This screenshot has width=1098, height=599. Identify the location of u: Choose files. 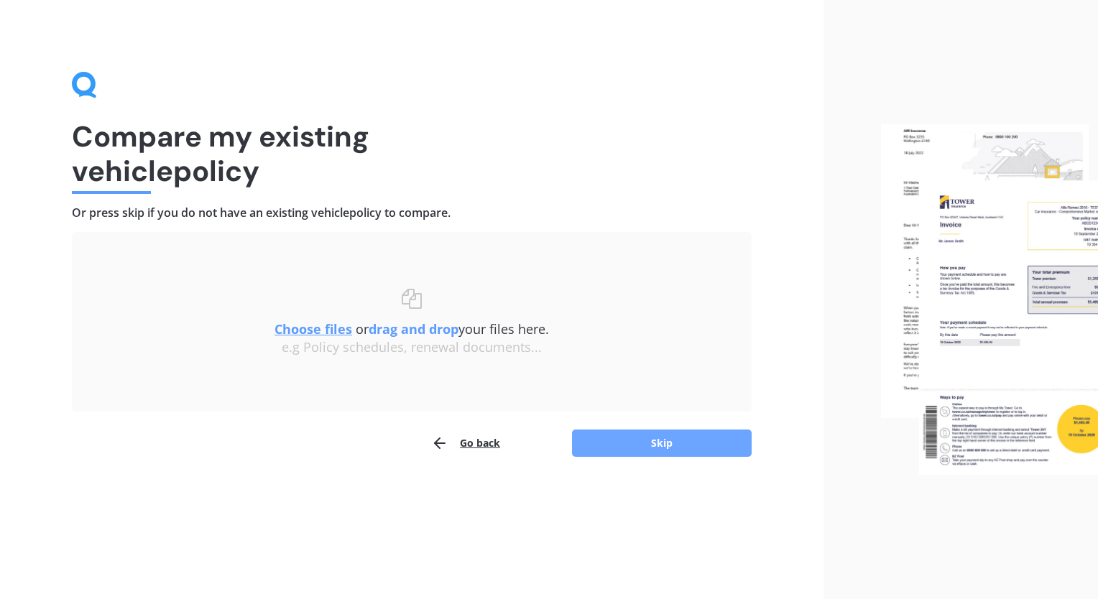
(313, 329).